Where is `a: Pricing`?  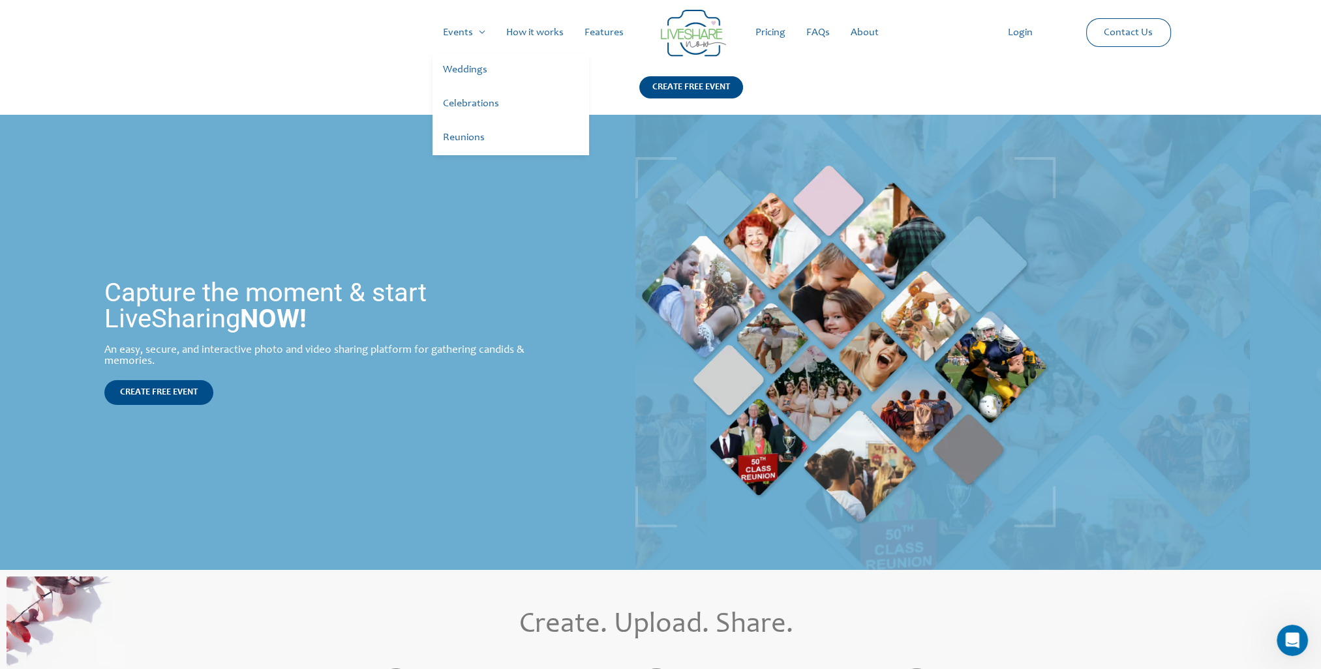
a: Pricing is located at coordinates (770, 33).